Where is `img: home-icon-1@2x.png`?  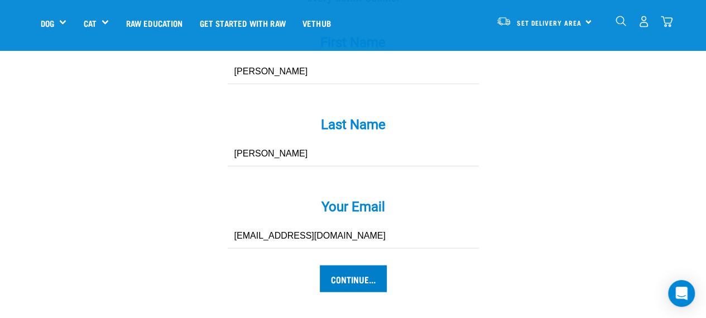
img: home-icon-1@2x.png is located at coordinates (621, 21).